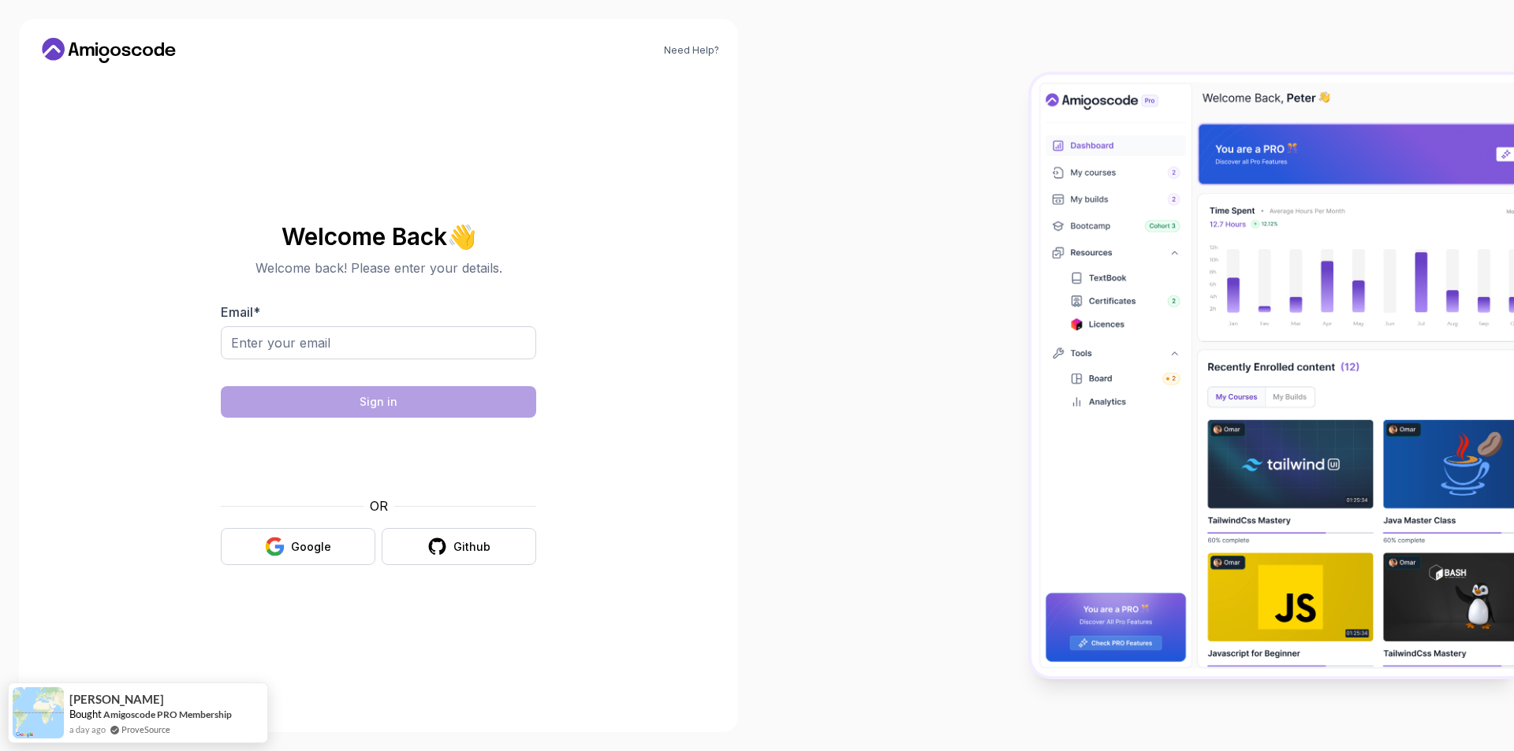 Image resolution: width=1514 pixels, height=751 pixels. Describe the element at coordinates (88, 729) in the screenshot. I see `span: a day ago` at that location.